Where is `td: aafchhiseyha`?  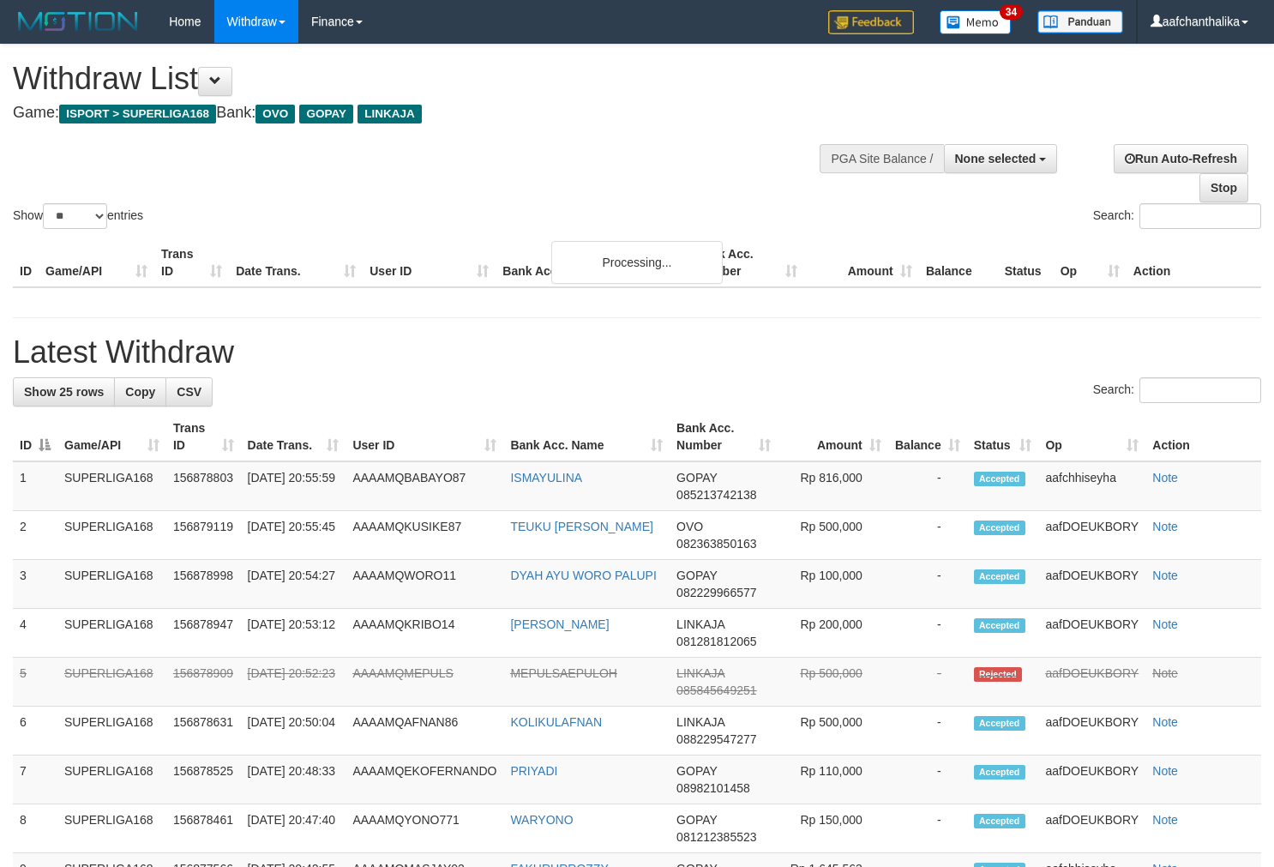 td: aafchhiseyha is located at coordinates (1092, 486).